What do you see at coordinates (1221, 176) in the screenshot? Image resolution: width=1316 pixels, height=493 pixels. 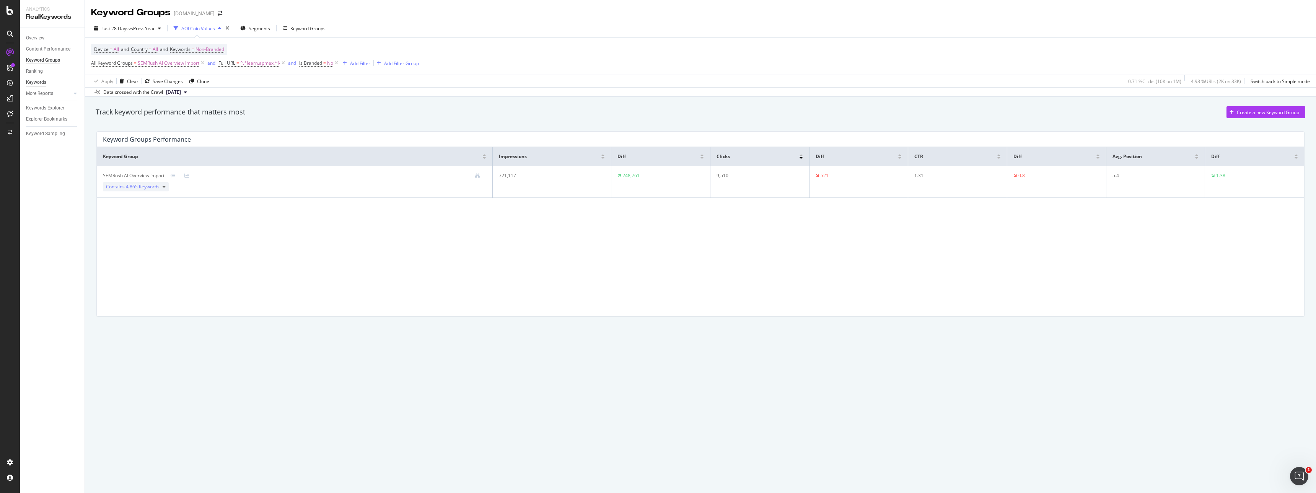 I see `div: 1.38` at bounding box center [1221, 176].